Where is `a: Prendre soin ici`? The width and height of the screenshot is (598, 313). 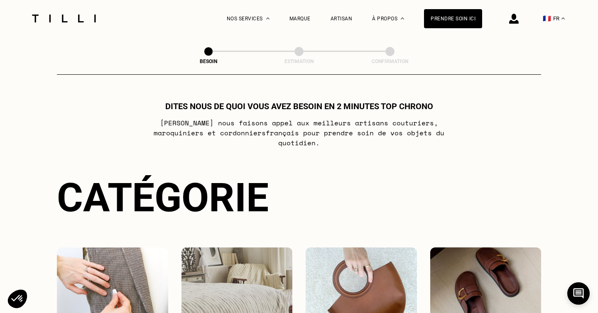 a: Prendre soin ici is located at coordinates (453, 19).